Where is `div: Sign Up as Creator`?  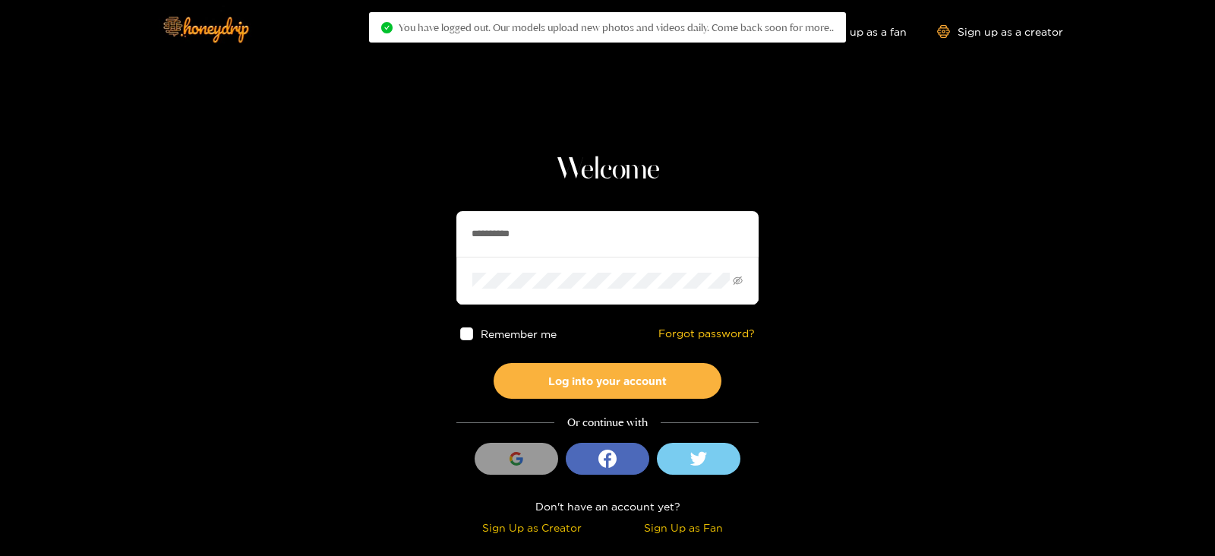
div: Sign Up as Creator is located at coordinates (532, 527).